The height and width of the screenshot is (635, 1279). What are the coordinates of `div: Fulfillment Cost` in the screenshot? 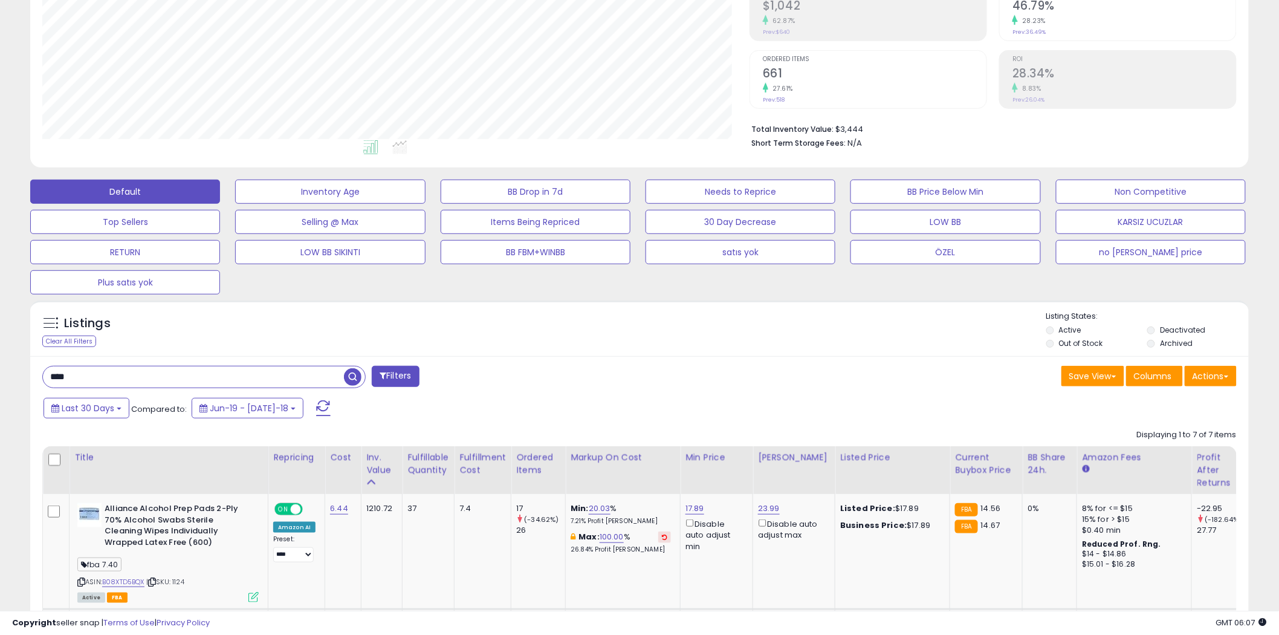 It's located at (482, 463).